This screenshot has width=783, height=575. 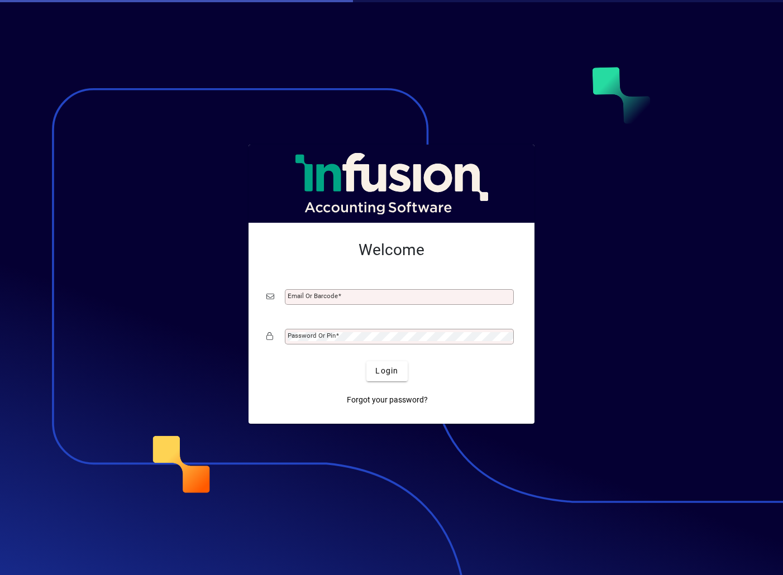 What do you see at coordinates (387, 400) in the screenshot?
I see `span: Forgot your password?` at bounding box center [387, 400].